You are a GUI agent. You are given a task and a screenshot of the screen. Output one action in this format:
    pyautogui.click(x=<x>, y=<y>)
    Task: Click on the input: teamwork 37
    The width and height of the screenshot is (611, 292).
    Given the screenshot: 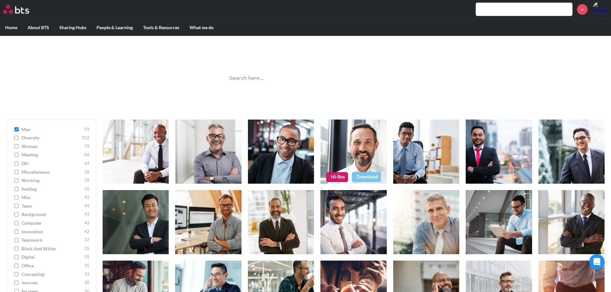 What is the action you would take?
    pyautogui.click(x=16, y=240)
    